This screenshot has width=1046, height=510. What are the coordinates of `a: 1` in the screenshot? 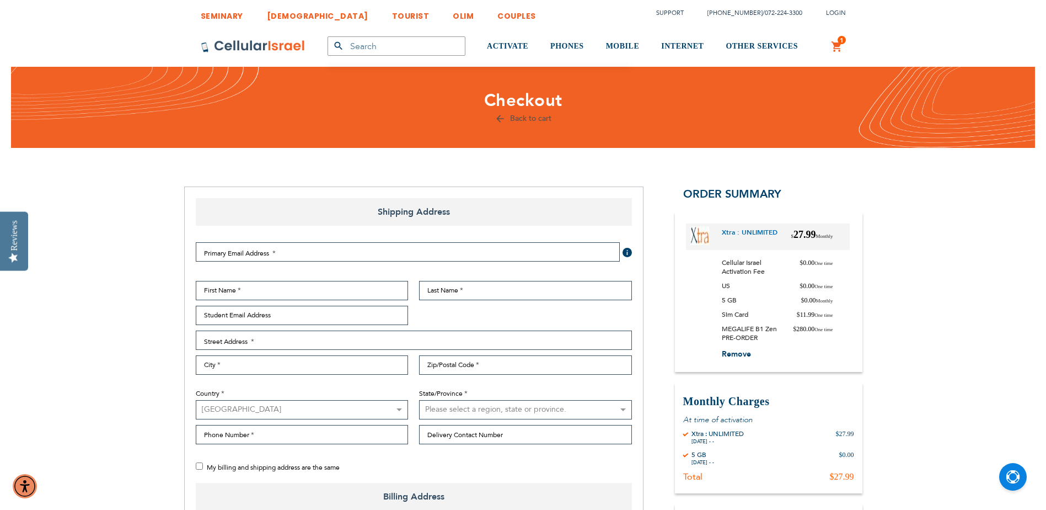 It's located at (837, 47).